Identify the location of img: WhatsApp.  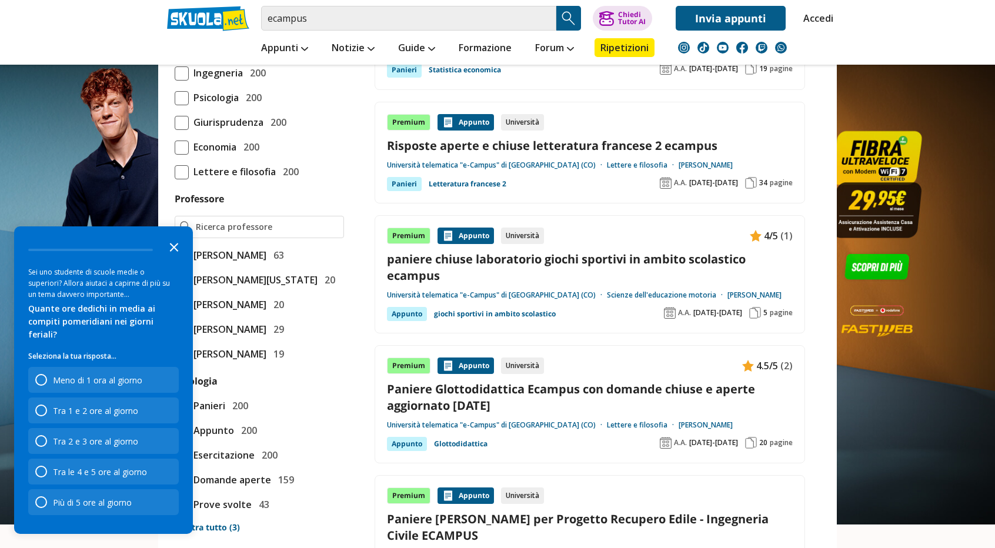
(781, 48).